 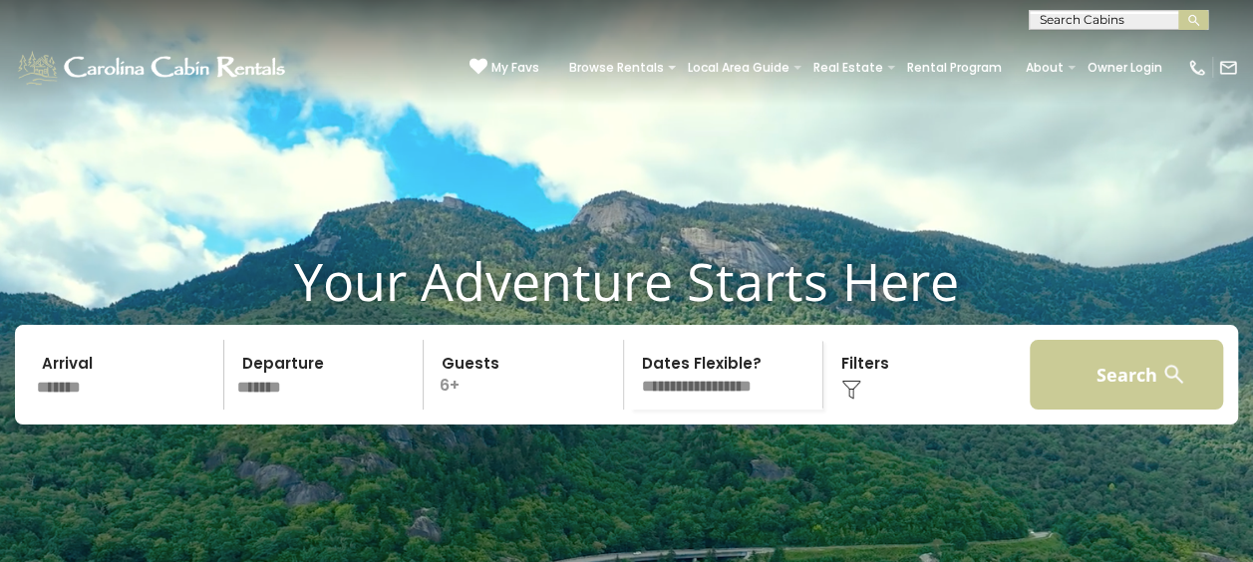 I want to click on img: mail-regular-white.png, so click(x=1228, y=68).